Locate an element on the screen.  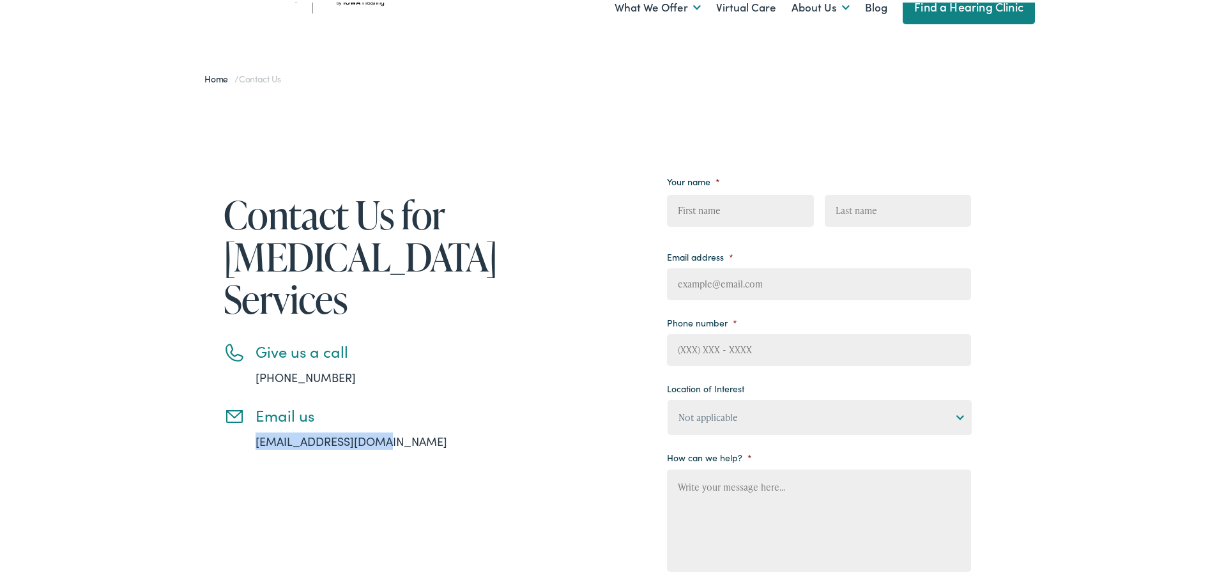
h3: Email us is located at coordinates (370, 413).